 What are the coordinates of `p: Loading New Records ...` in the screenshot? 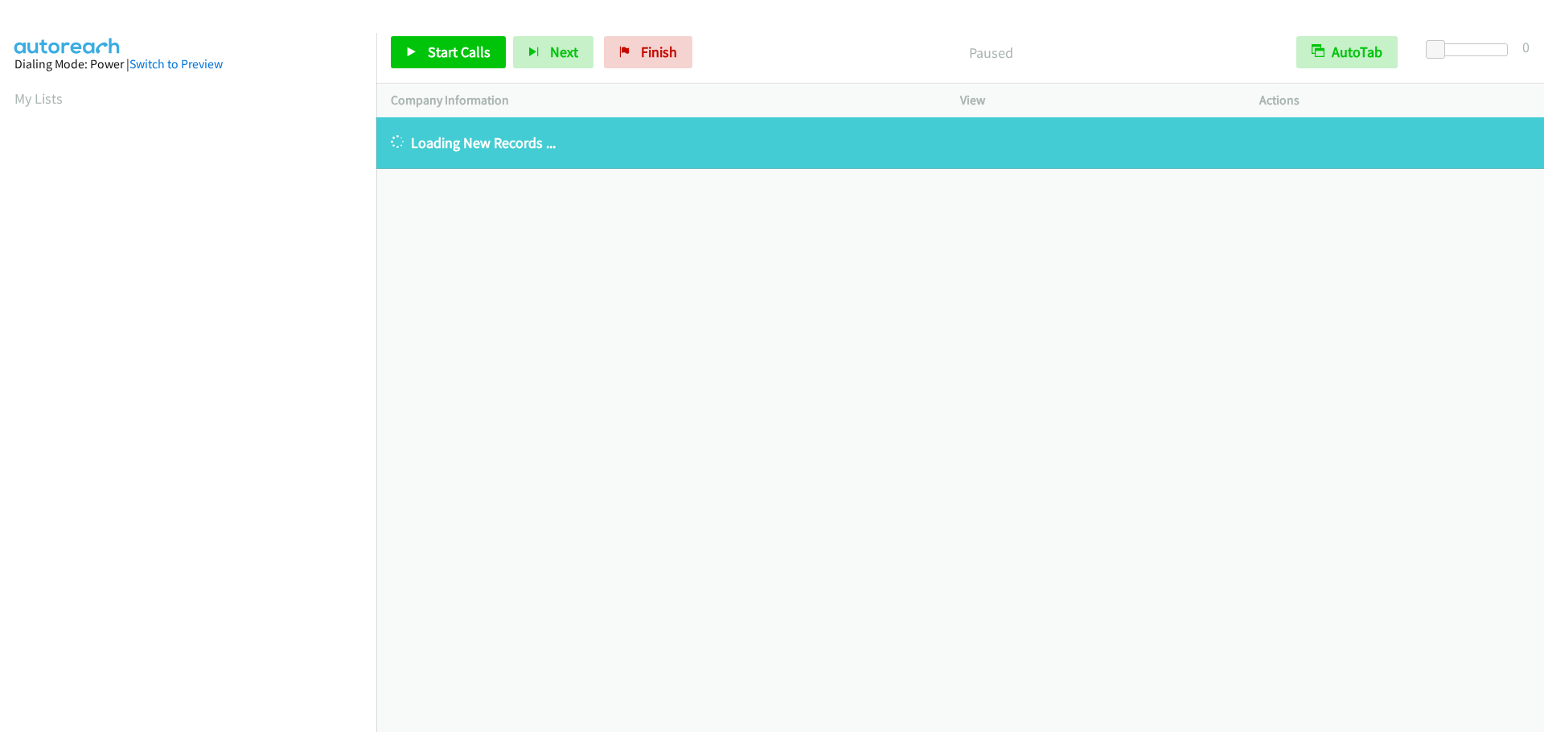 It's located at (960, 142).